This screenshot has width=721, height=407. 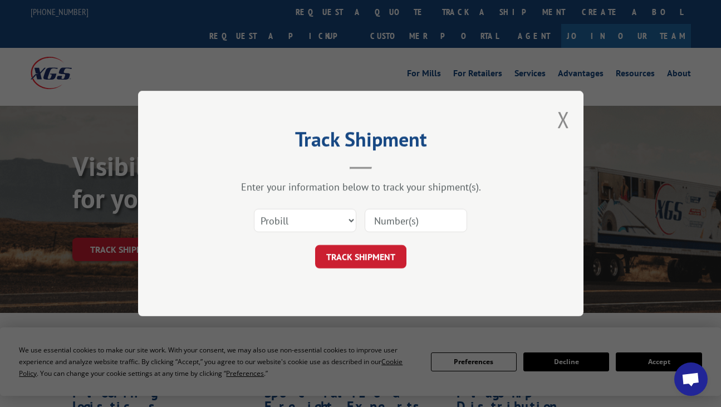 What do you see at coordinates (361, 257) in the screenshot?
I see `button: TRACK SHIPMENT` at bounding box center [361, 257].